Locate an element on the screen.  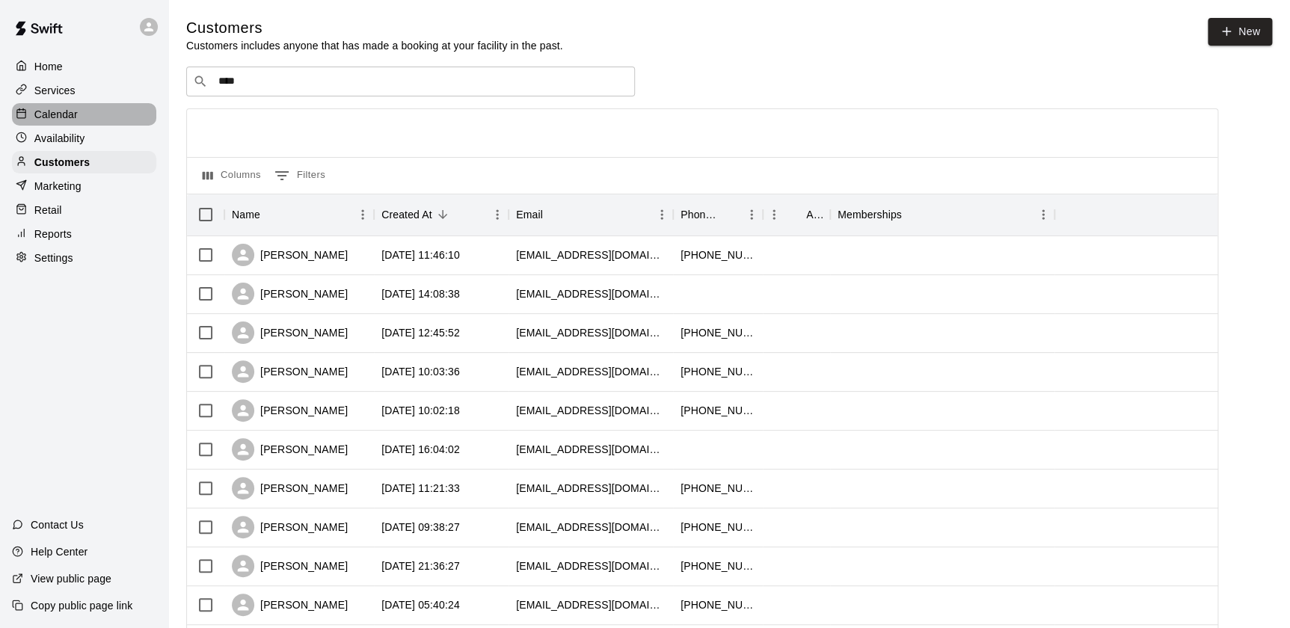
div: +12817394264 is located at coordinates (718, 333).